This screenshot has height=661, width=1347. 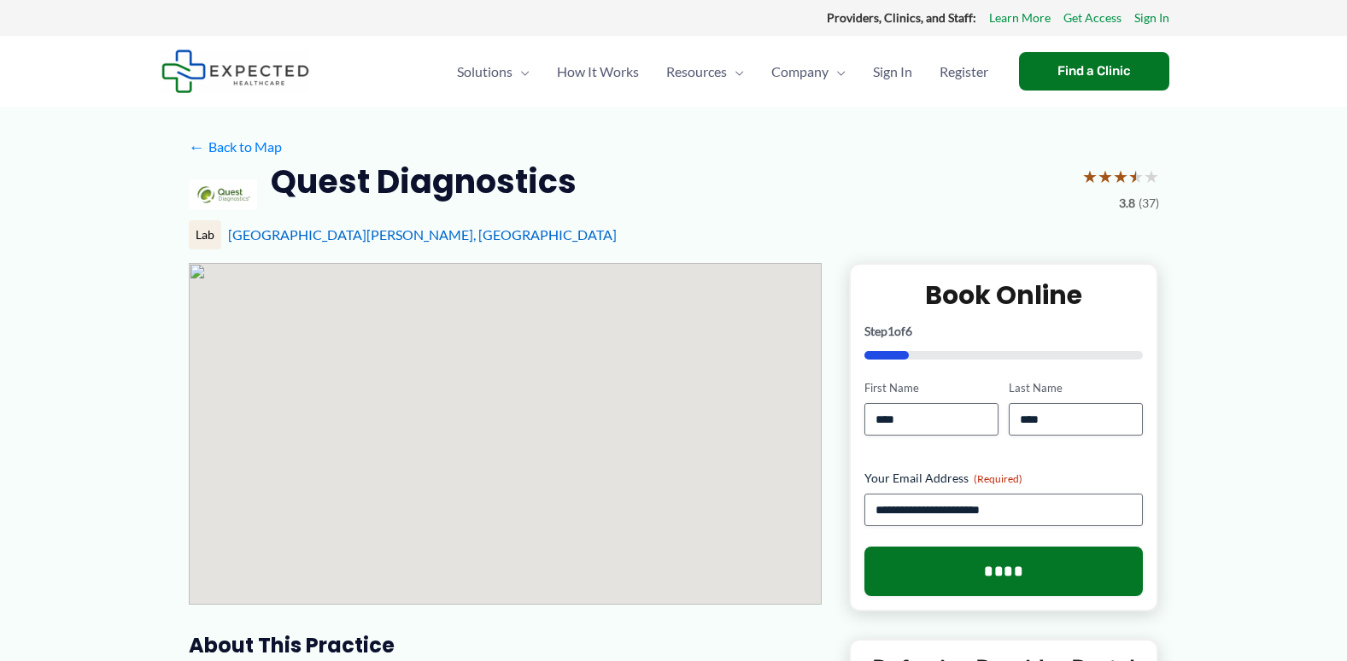 I want to click on span: Resources, so click(x=696, y=72).